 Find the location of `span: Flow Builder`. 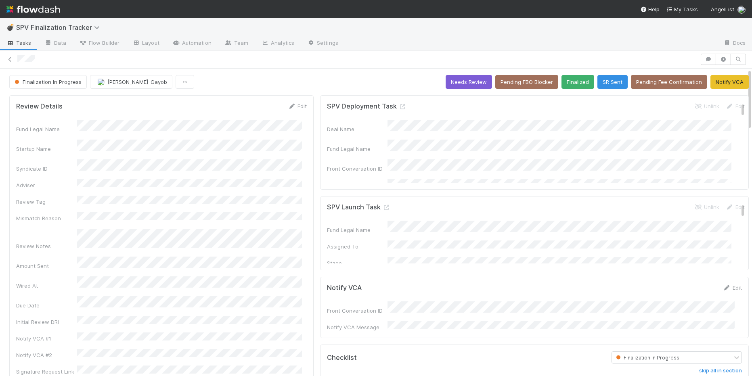

span: Flow Builder is located at coordinates (99, 43).